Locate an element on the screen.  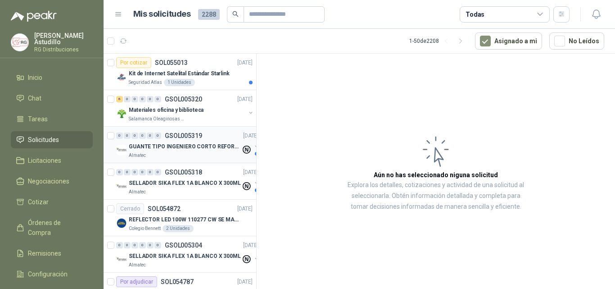
span: Tareas is located at coordinates (38, 119).